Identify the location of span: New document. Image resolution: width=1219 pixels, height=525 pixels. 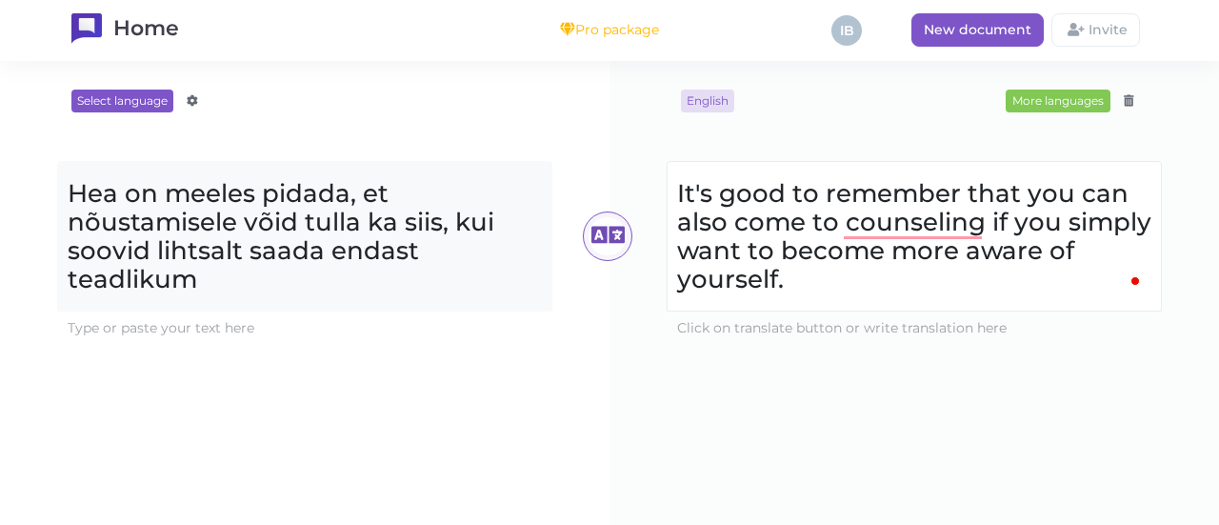
(977, 30).